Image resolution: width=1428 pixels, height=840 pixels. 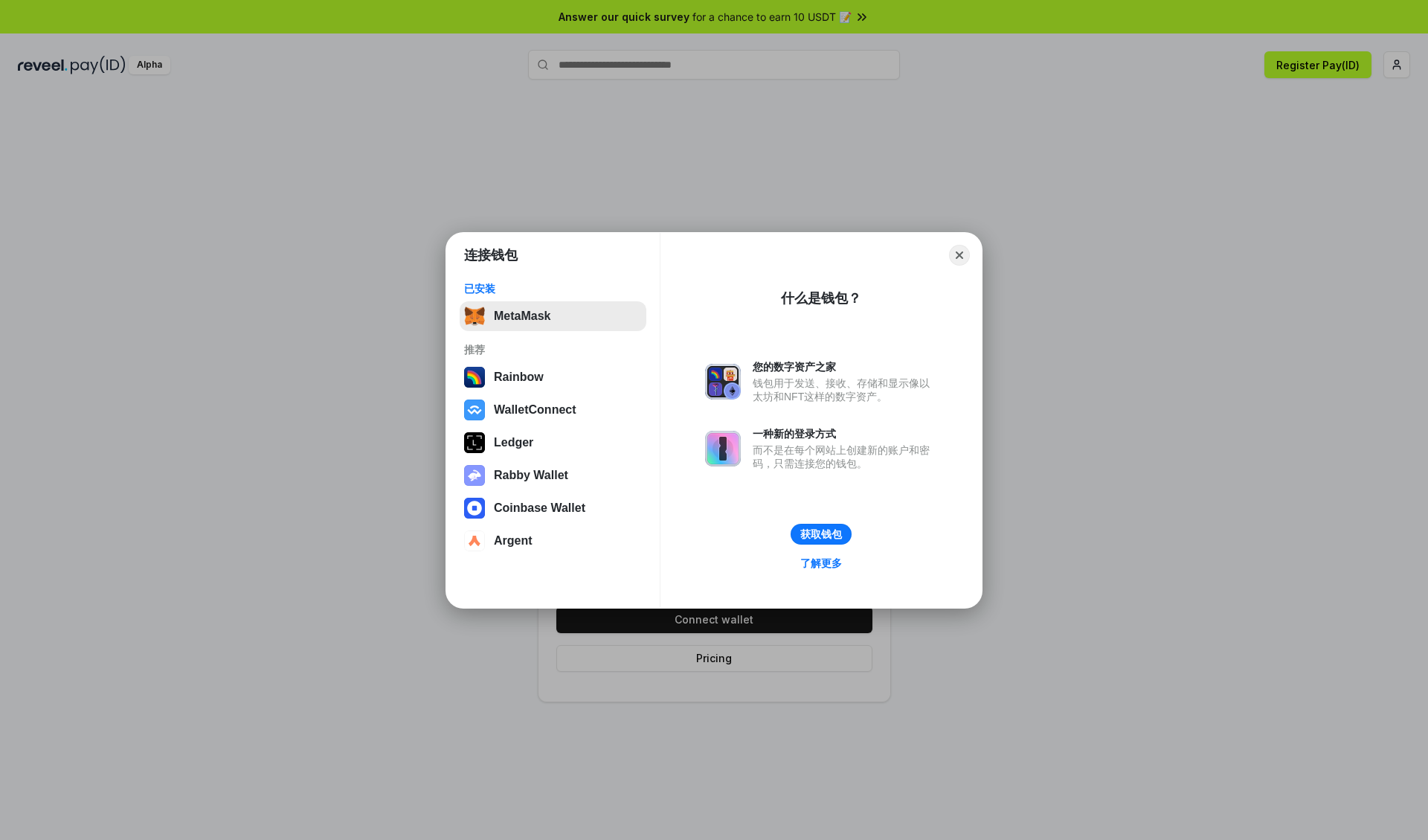 I want to click on div: 钱包用于发送、接收、存储和显示像以太坊和NFT这样的数字资产。, so click(x=845, y=389).